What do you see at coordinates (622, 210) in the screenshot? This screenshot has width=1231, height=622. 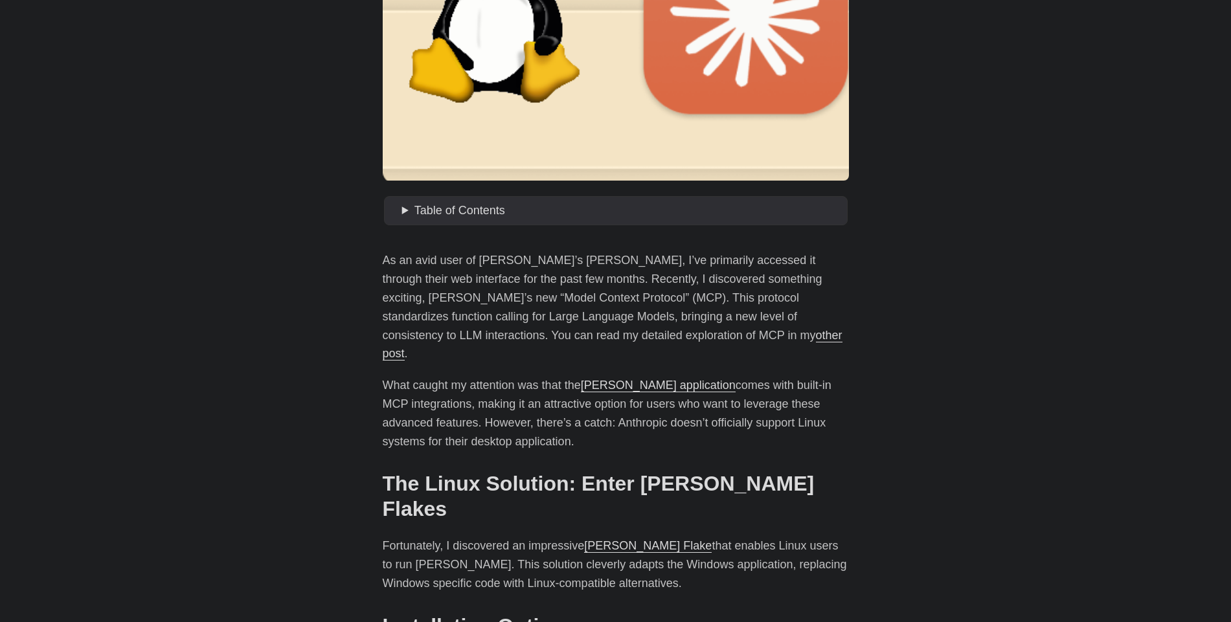 I see `summary: Table of Contents` at bounding box center [622, 210].